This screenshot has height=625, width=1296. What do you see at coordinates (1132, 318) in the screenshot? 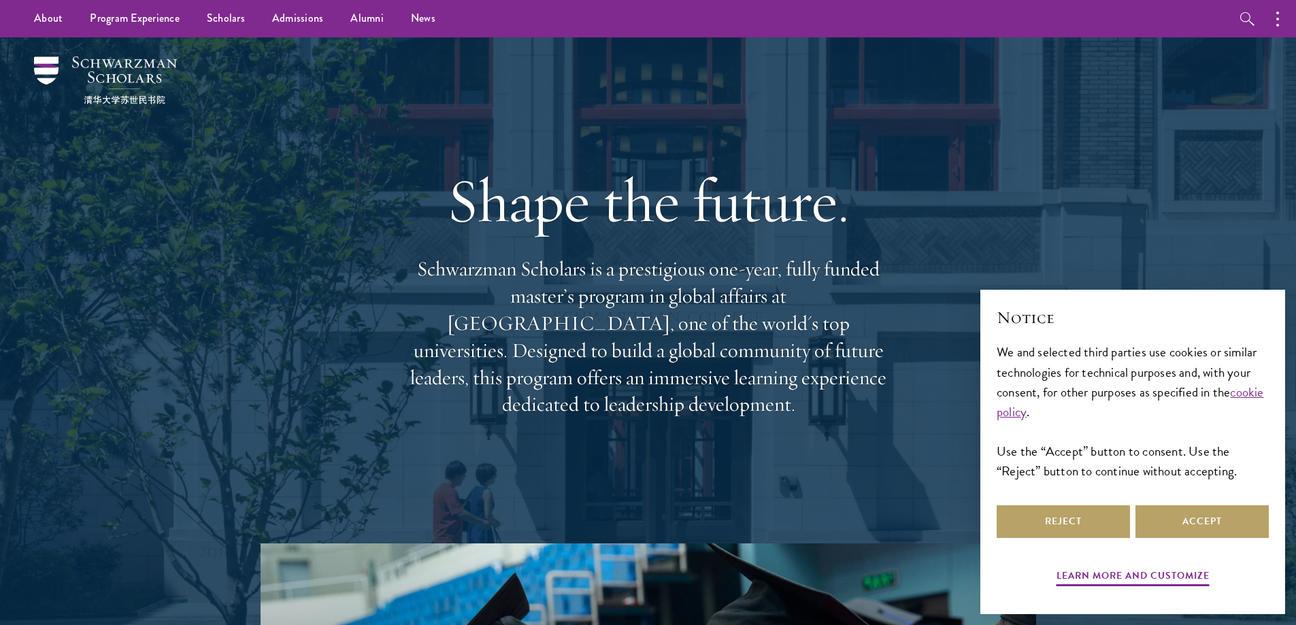
I see `h2: Notice` at bounding box center [1132, 318].